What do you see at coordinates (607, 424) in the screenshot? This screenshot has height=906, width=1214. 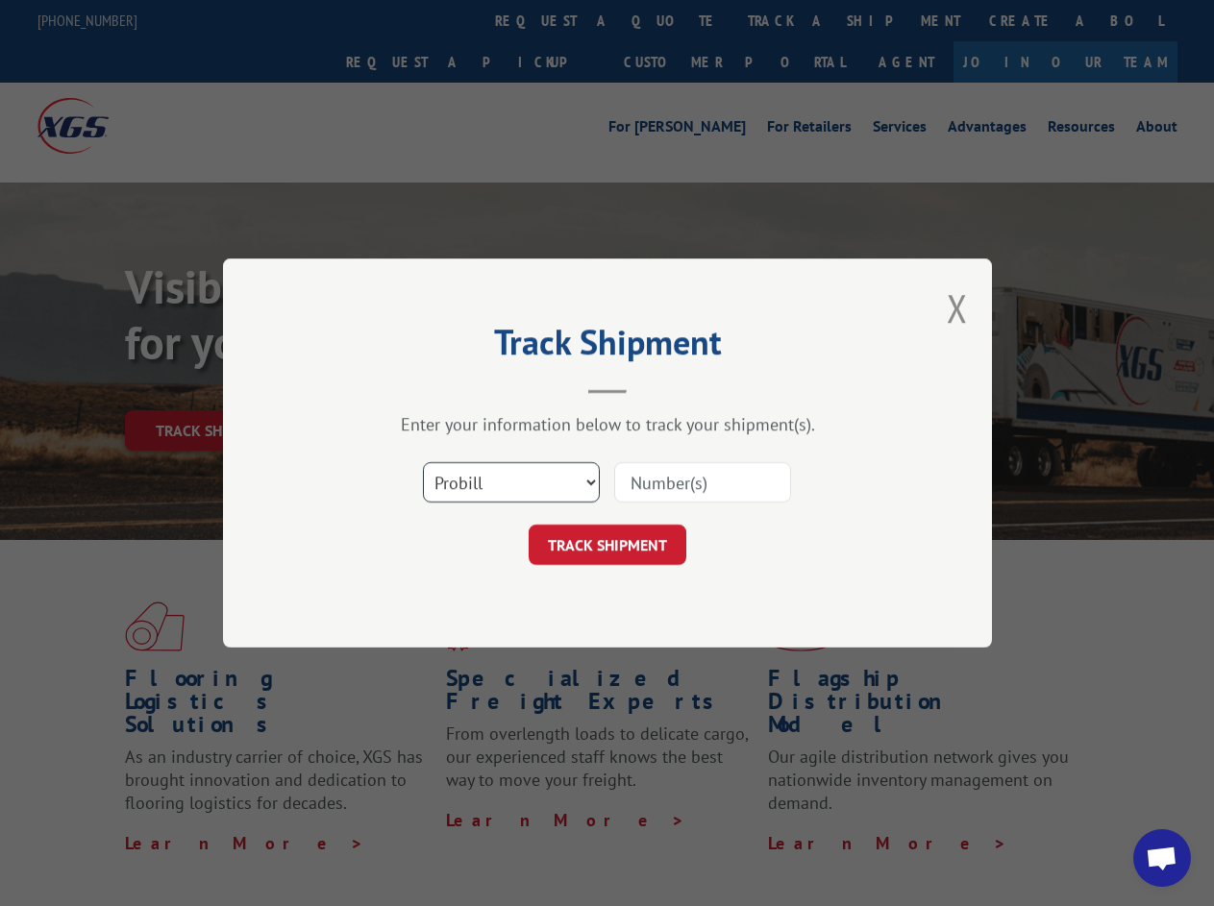 I see `div: Enter your information below to track your shipment(s).` at bounding box center [607, 424].